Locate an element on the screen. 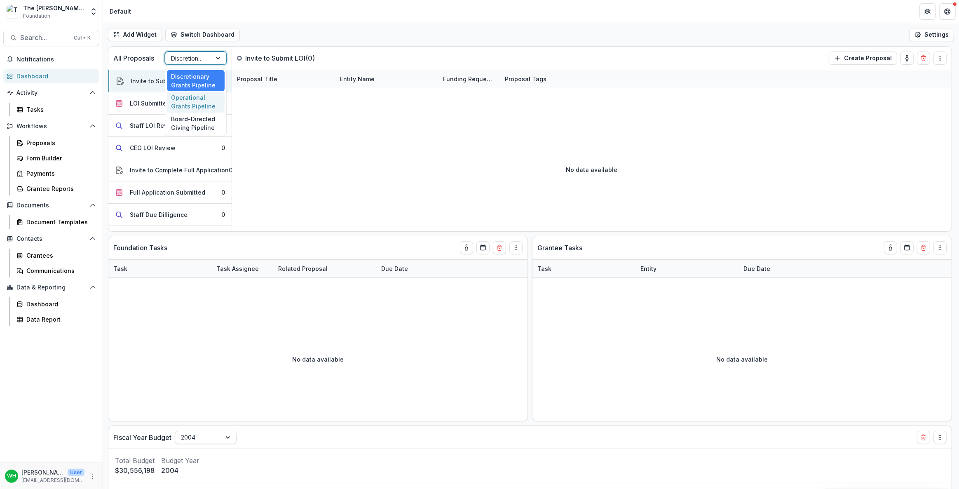 This screenshot has height=489, width=959. a: Form Builder is located at coordinates (56, 158).